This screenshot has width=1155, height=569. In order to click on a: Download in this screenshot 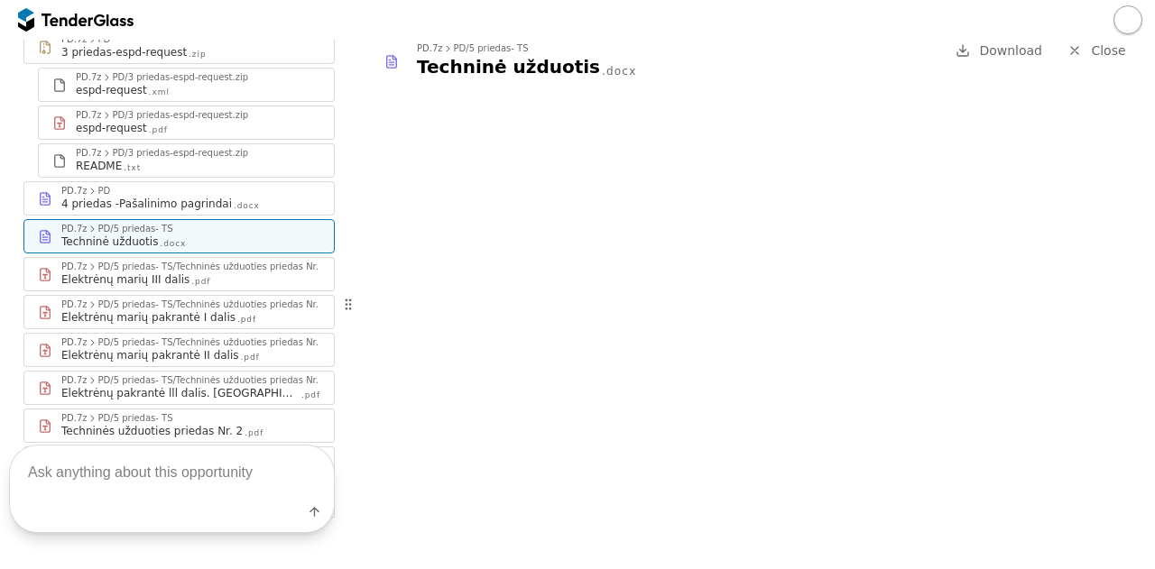, I will do `click(999, 51)`.